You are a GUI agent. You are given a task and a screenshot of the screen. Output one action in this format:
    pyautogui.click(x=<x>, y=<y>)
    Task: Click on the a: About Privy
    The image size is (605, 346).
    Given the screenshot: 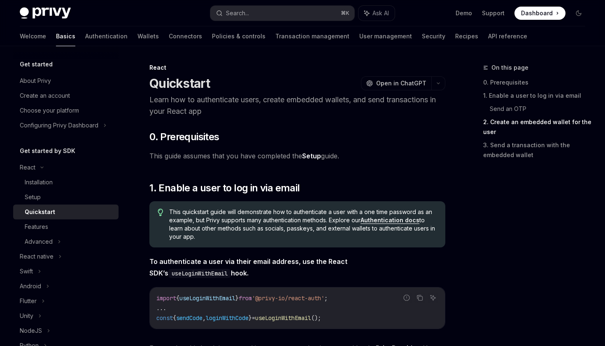 What is the action you would take?
    pyautogui.click(x=66, y=81)
    